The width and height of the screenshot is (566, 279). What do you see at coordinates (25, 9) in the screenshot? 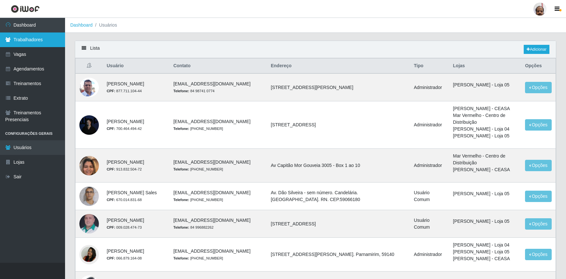
I see `img: CoreUI Logo` at bounding box center [25, 9].